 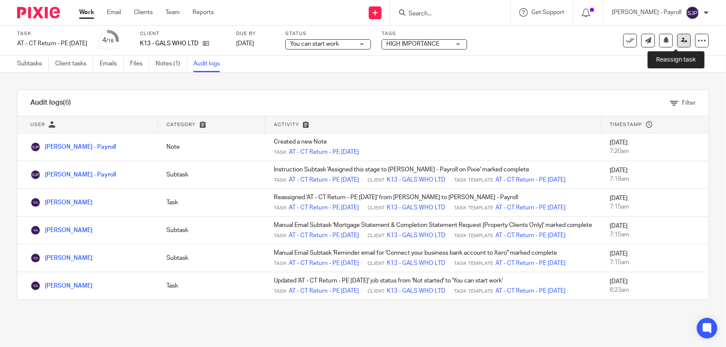 What do you see at coordinates (315, 44) in the screenshot?
I see `span: You can start work` at bounding box center [315, 44].